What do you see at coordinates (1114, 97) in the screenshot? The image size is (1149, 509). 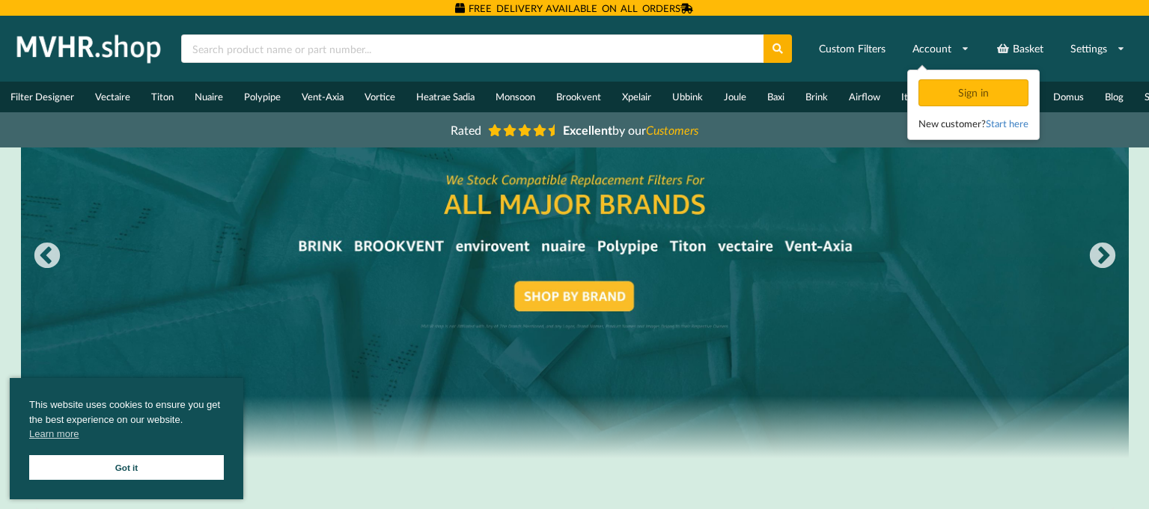 I see `a: Blog` at bounding box center [1114, 97].